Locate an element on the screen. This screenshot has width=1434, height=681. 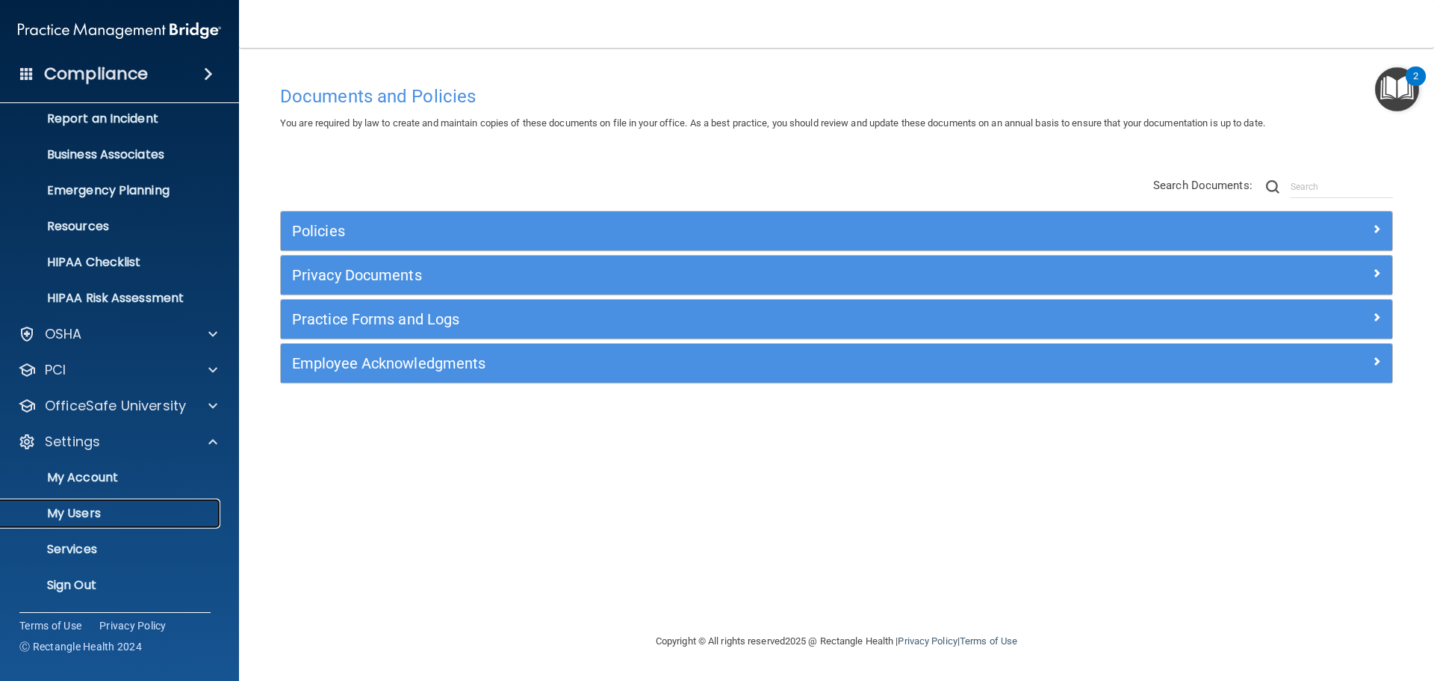
a: Employee Acknowledgments is located at coordinates (837, 363).